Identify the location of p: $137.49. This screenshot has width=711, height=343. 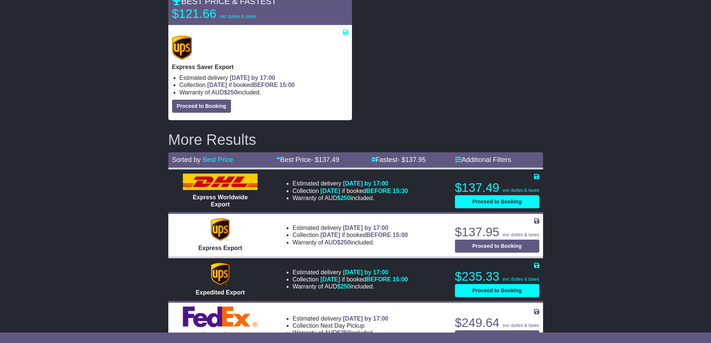
(497, 188).